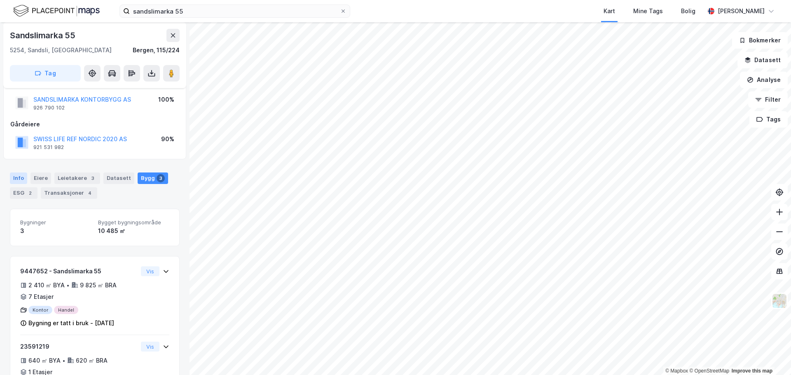  What do you see at coordinates (79, 347) in the screenshot?
I see `div: 23591219` at bounding box center [79, 347].